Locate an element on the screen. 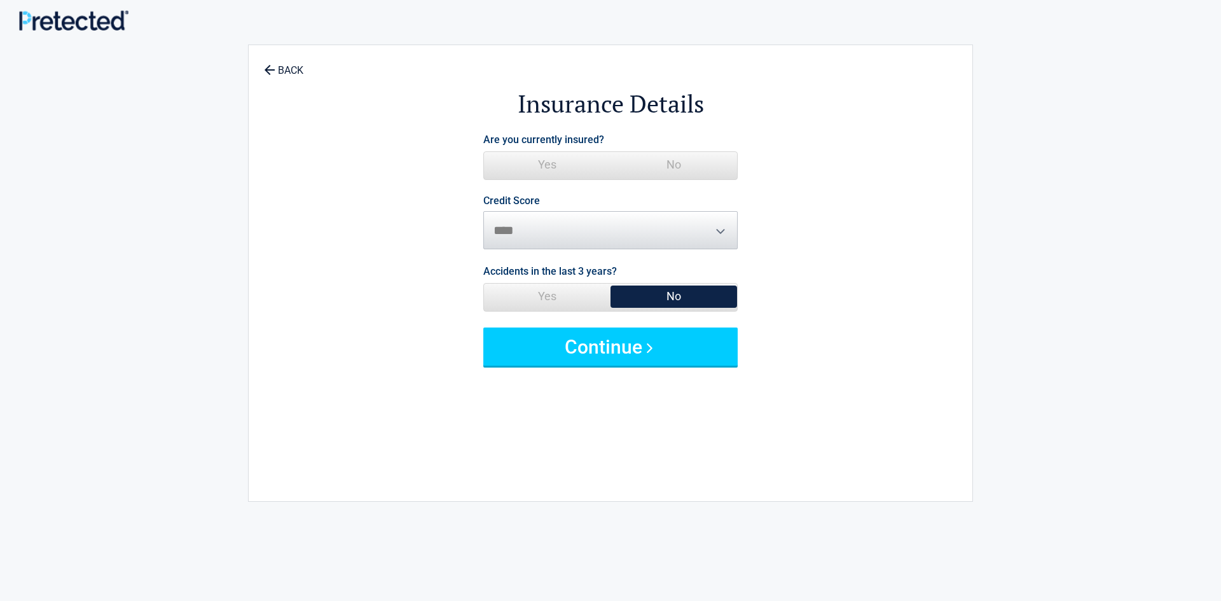 This screenshot has width=1221, height=601. label: Accidents in the last 3 years? is located at coordinates (550, 271).